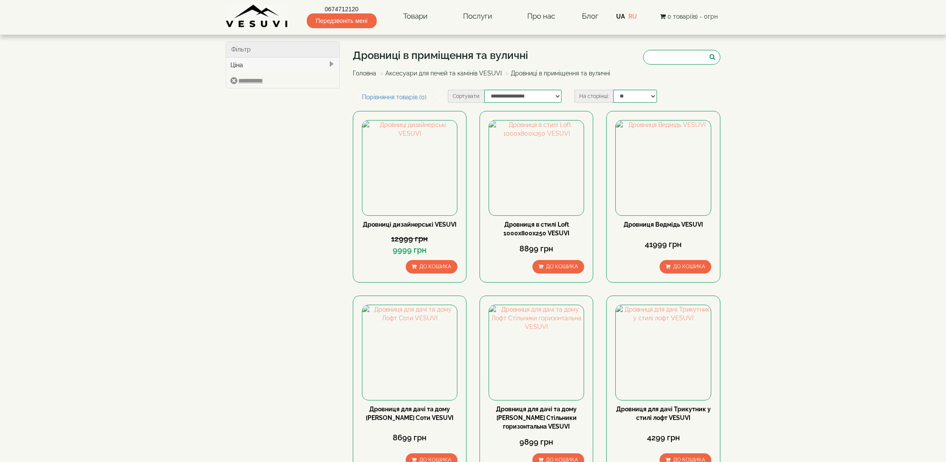 This screenshot has width=946, height=462. I want to click on div: Фільтр, so click(282, 49).